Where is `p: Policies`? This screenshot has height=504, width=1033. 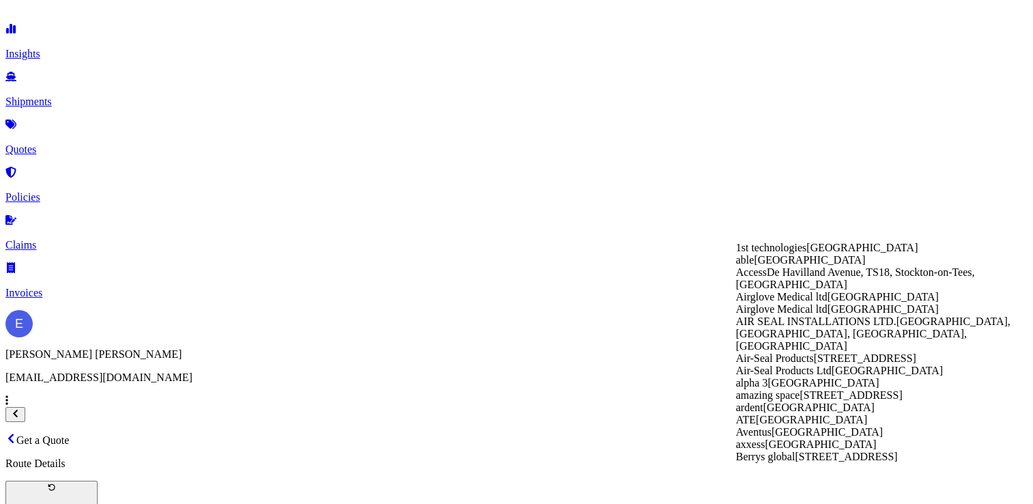 p: Policies is located at coordinates (516, 197).